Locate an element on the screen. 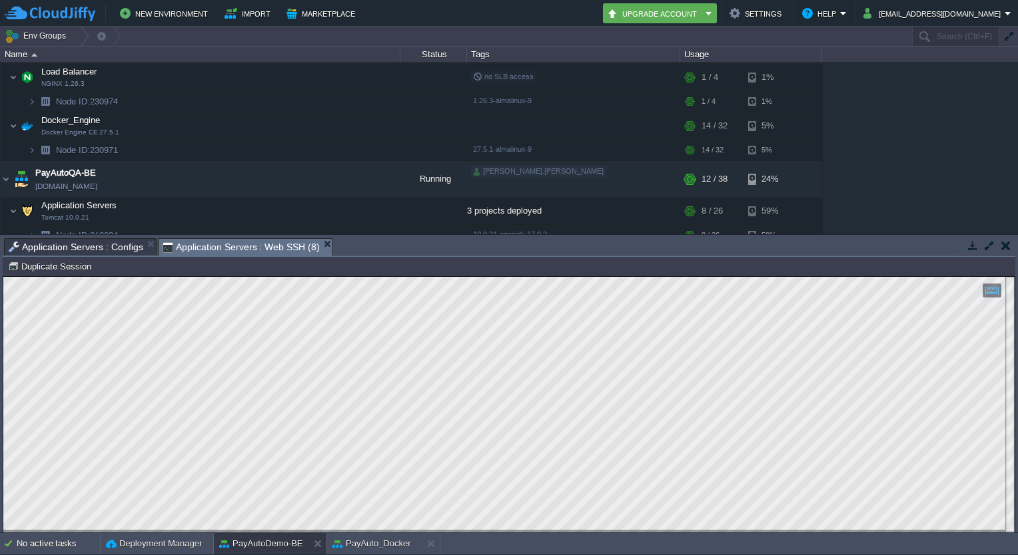 The image size is (1018, 555). span: NGINX 1.26.3 is located at coordinates (63, 84).